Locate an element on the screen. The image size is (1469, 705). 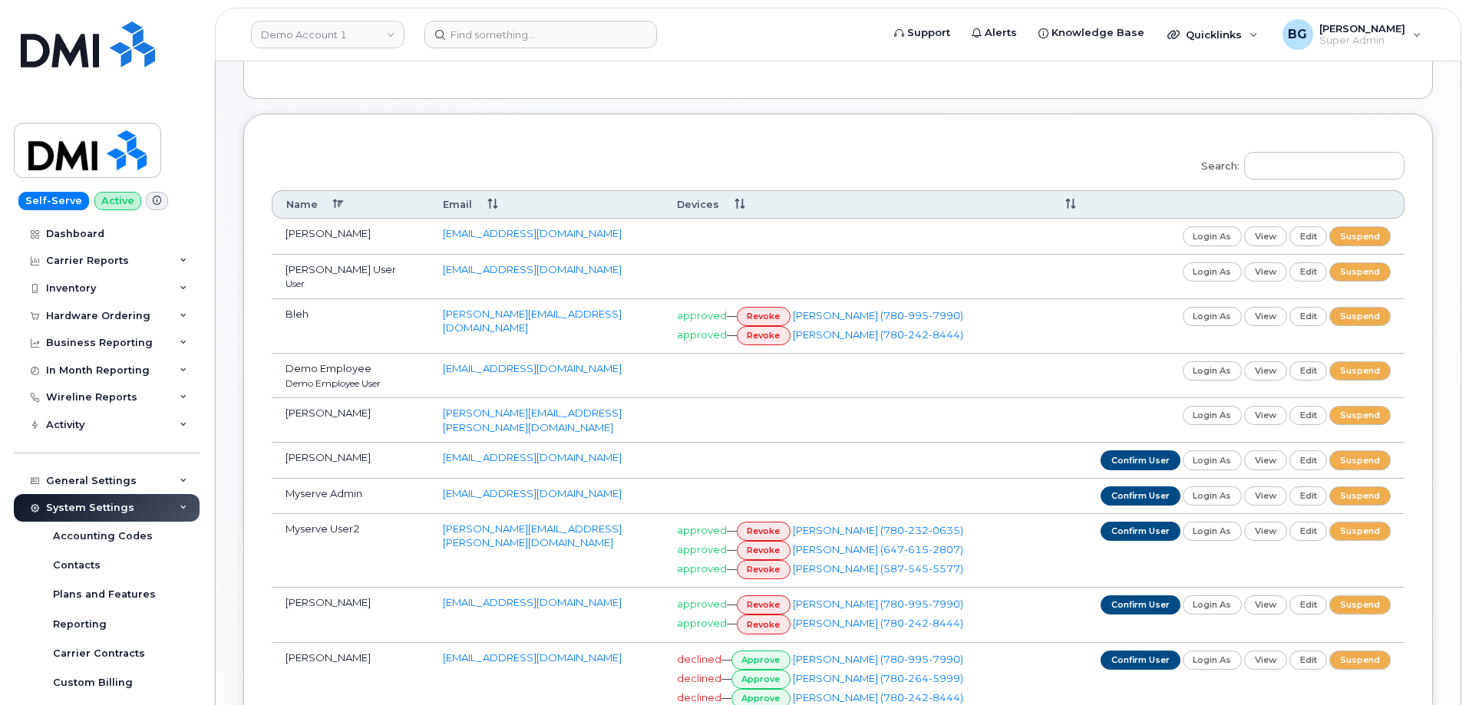
div: Quicklinks is located at coordinates (1213, 35).